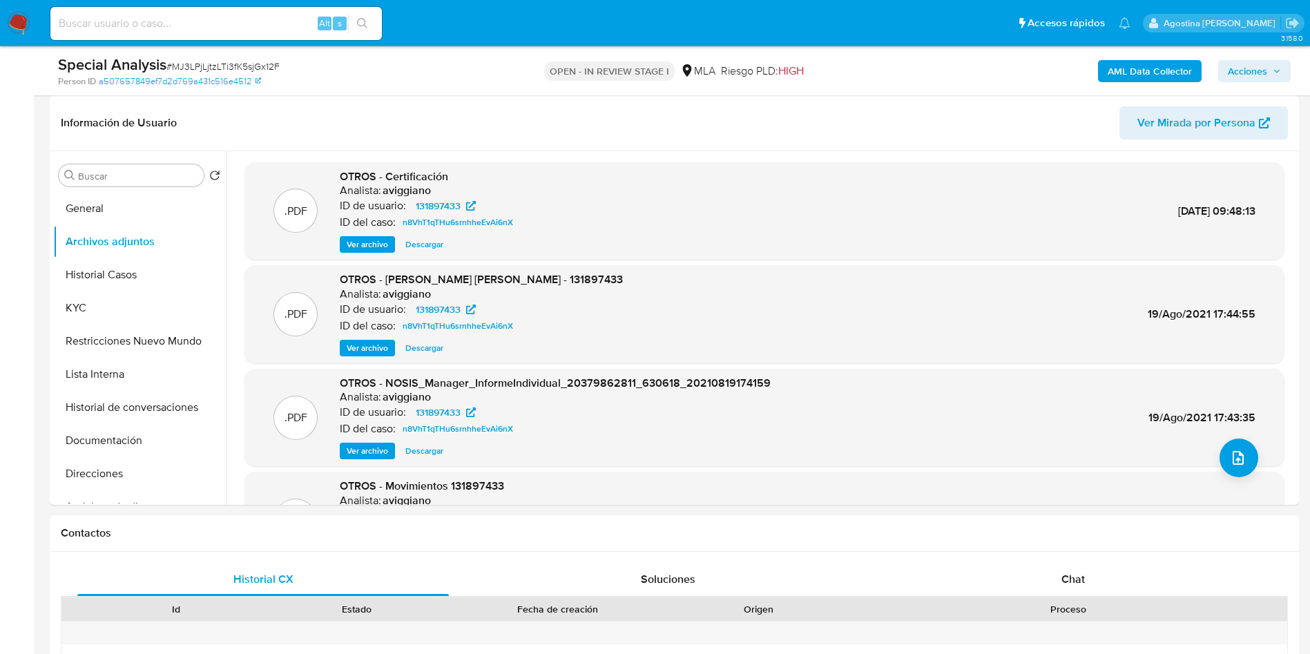  What do you see at coordinates (668, 579) in the screenshot?
I see `span: Soluciones` at bounding box center [668, 579].